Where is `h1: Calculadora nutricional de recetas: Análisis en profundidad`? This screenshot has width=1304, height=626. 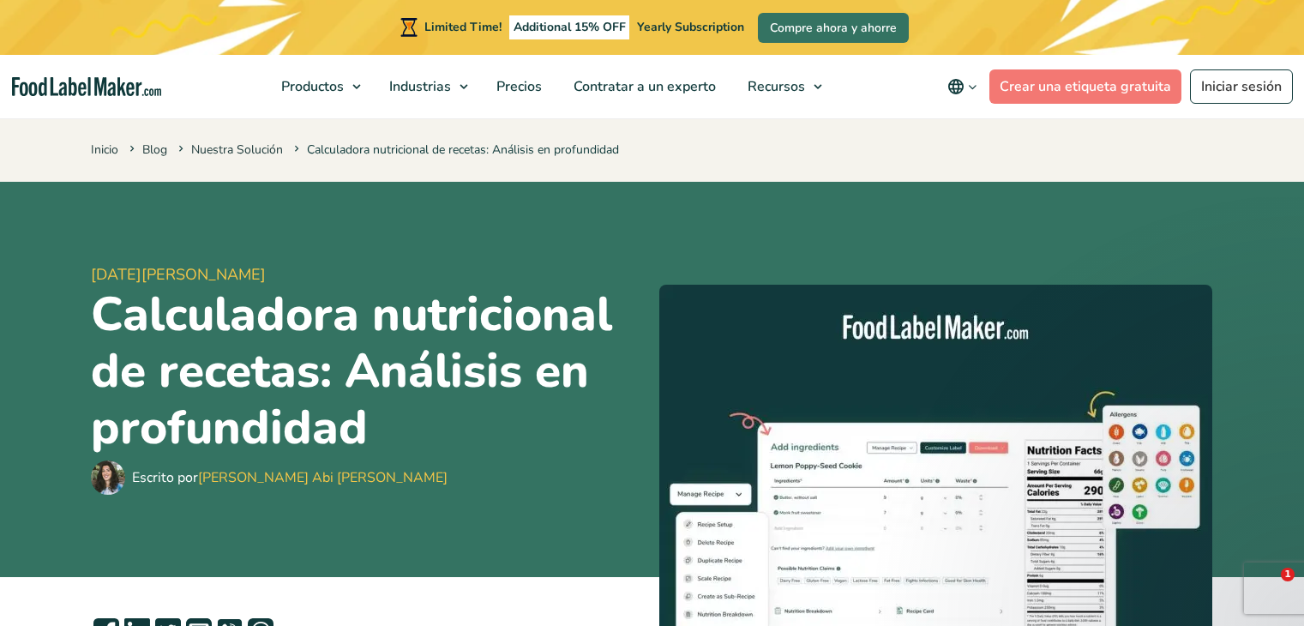 h1: Calculadora nutricional de recetas: Análisis en profundidad is located at coordinates (368, 371).